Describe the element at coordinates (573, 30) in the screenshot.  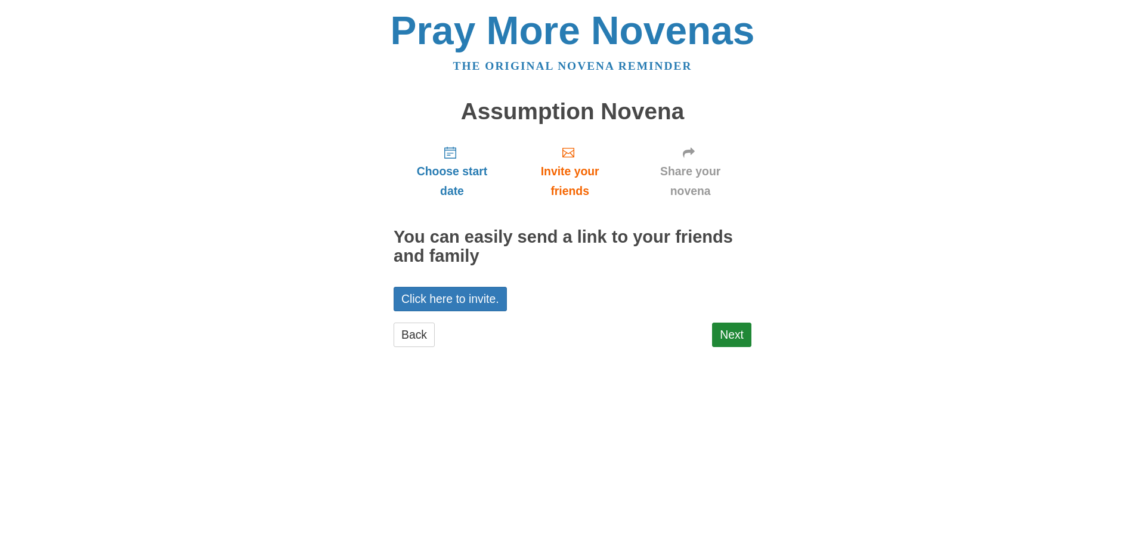
I see `a: Pray More Novenas` at that location.